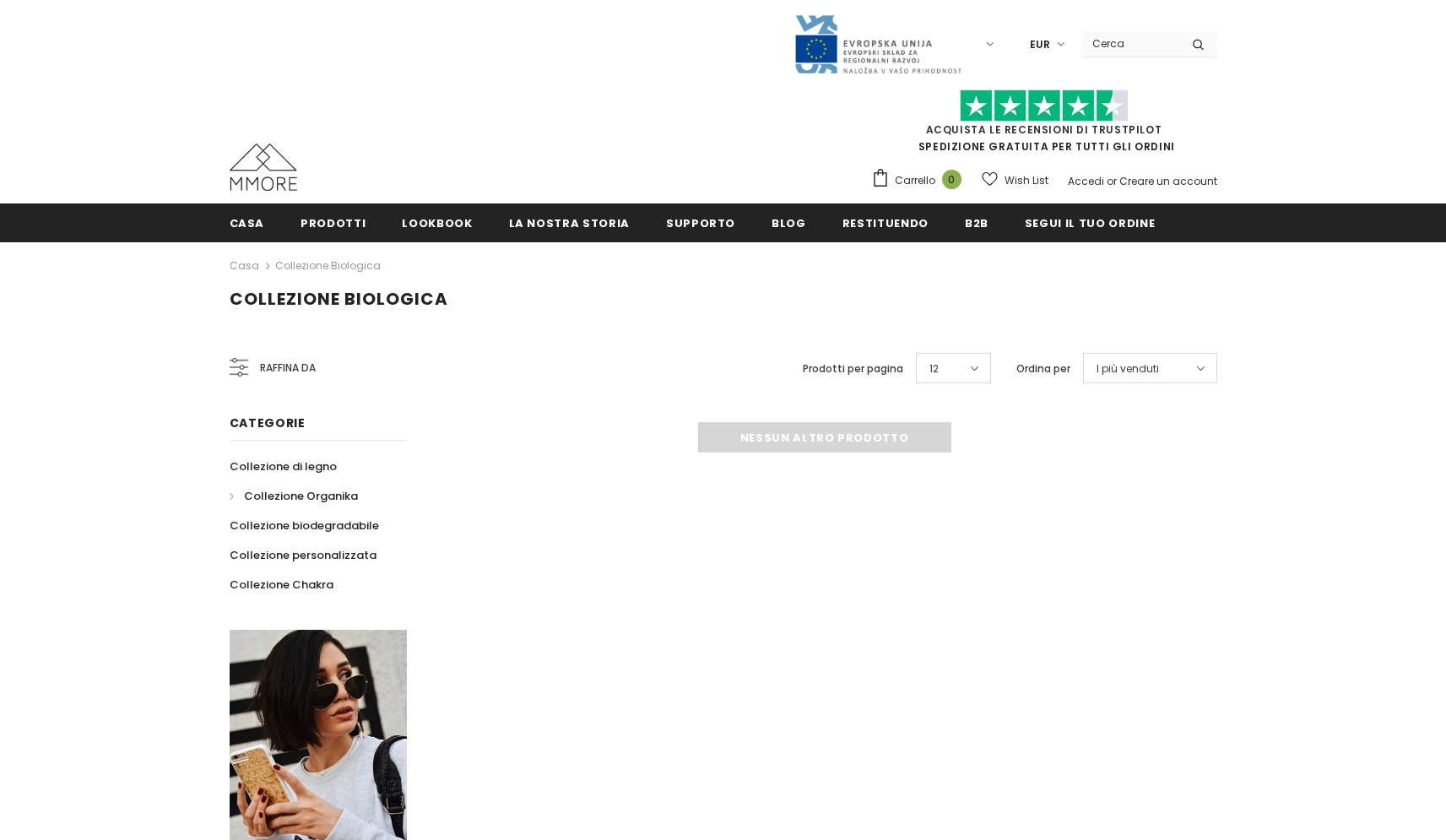  I want to click on span: 12, so click(934, 369).